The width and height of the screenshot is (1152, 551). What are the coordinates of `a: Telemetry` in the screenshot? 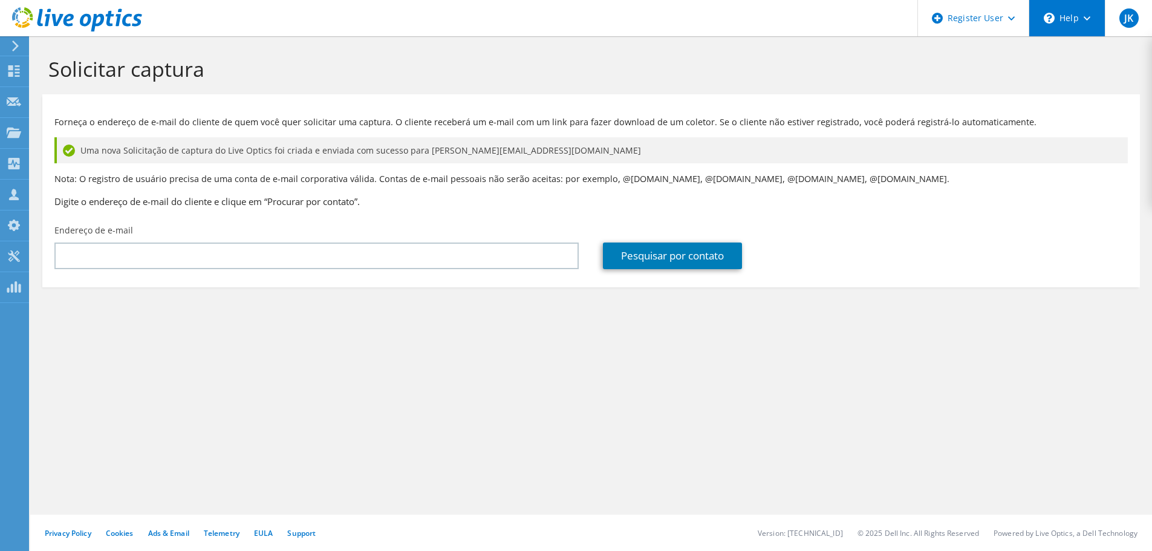 It's located at (221, 533).